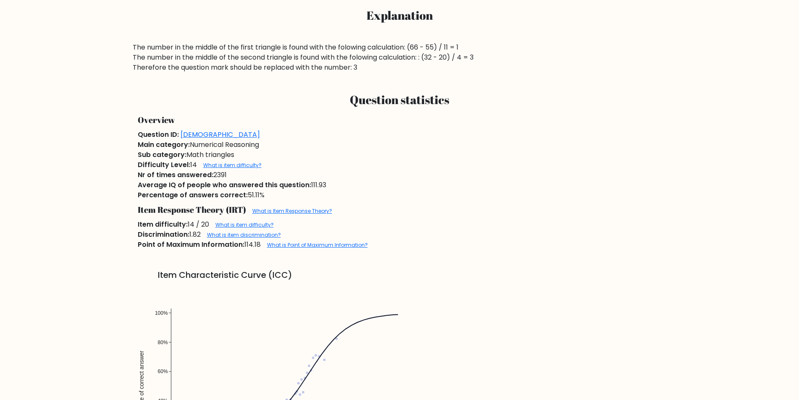 The width and height of the screenshot is (799, 400). I want to click on span: Percentage of answers correct:, so click(193, 195).